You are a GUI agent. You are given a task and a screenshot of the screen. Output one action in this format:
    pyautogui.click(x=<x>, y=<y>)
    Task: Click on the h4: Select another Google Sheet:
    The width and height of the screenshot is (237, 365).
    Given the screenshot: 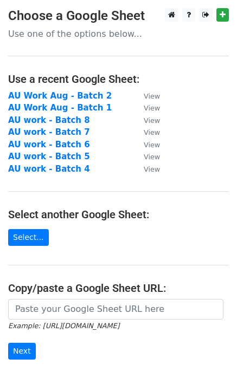 What is the action you would take?
    pyautogui.click(x=118, y=214)
    